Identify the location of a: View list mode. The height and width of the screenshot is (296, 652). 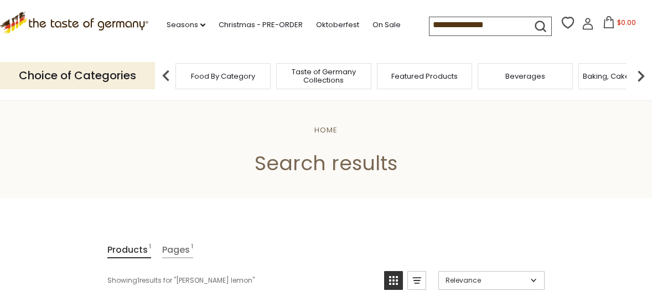
(417, 280).